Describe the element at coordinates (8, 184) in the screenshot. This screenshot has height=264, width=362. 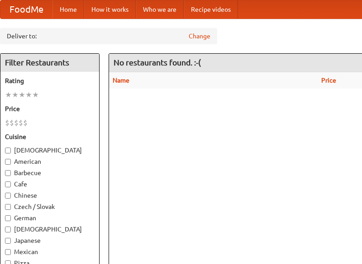
I see `input: Cafe` at that location.